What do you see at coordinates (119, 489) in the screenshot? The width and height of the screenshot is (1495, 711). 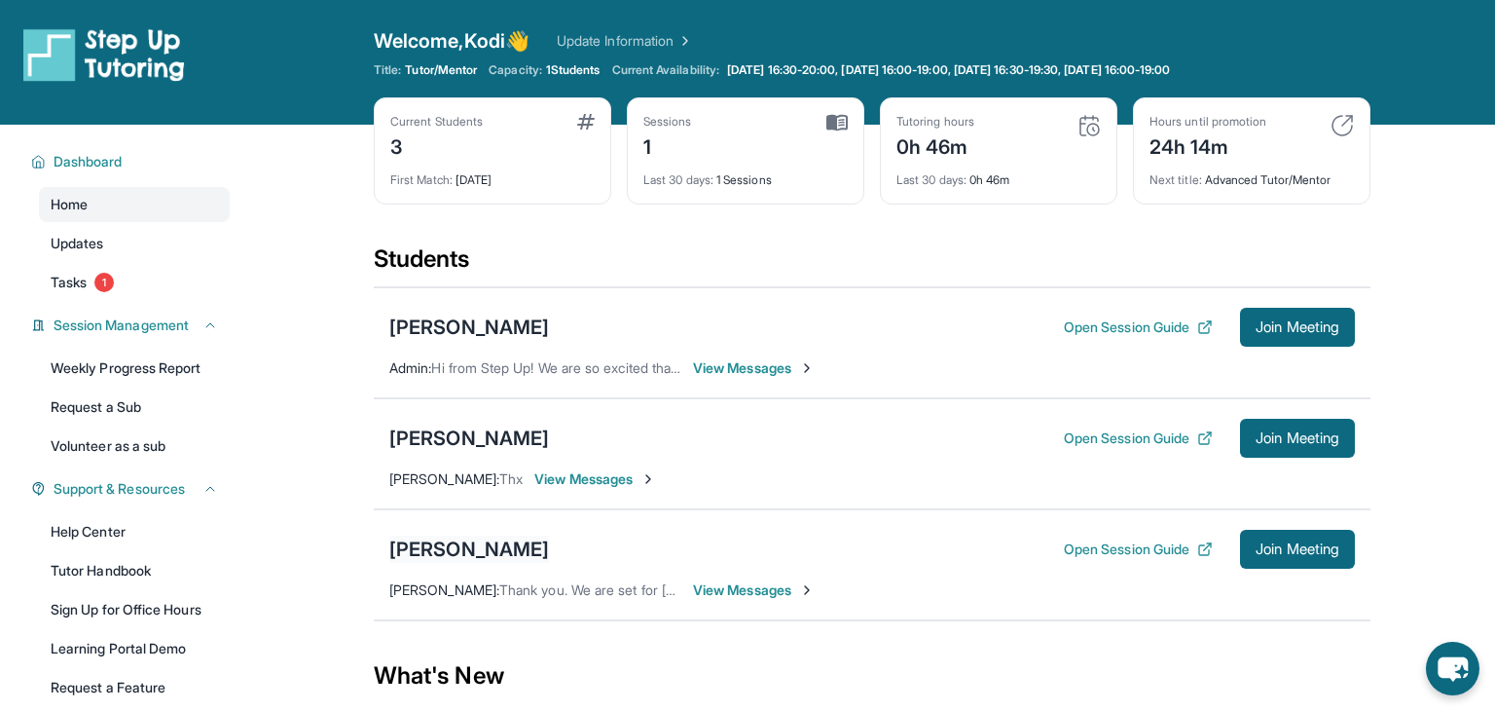 I see `span: Support & Resources` at bounding box center [119, 489].